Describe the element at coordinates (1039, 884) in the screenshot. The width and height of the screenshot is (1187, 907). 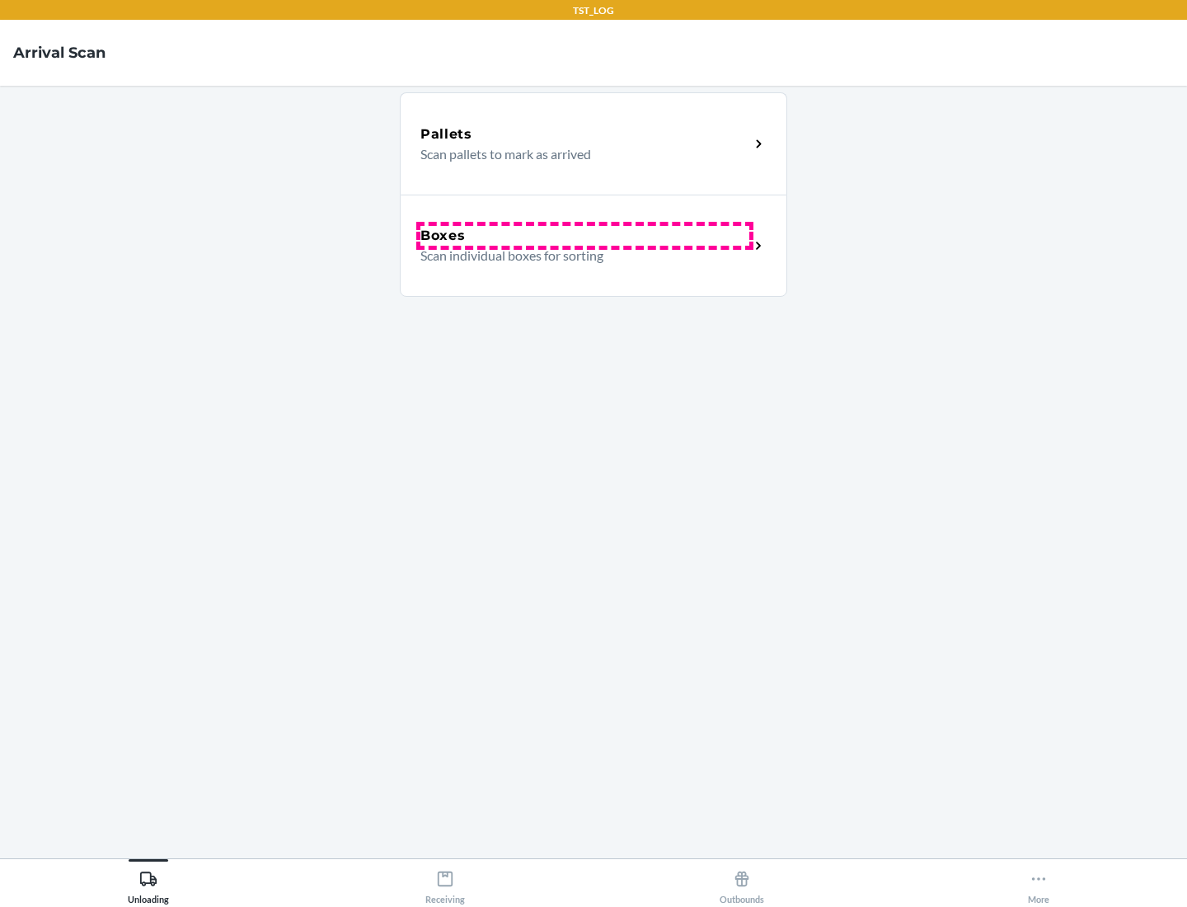
I see `div: More` at that location.